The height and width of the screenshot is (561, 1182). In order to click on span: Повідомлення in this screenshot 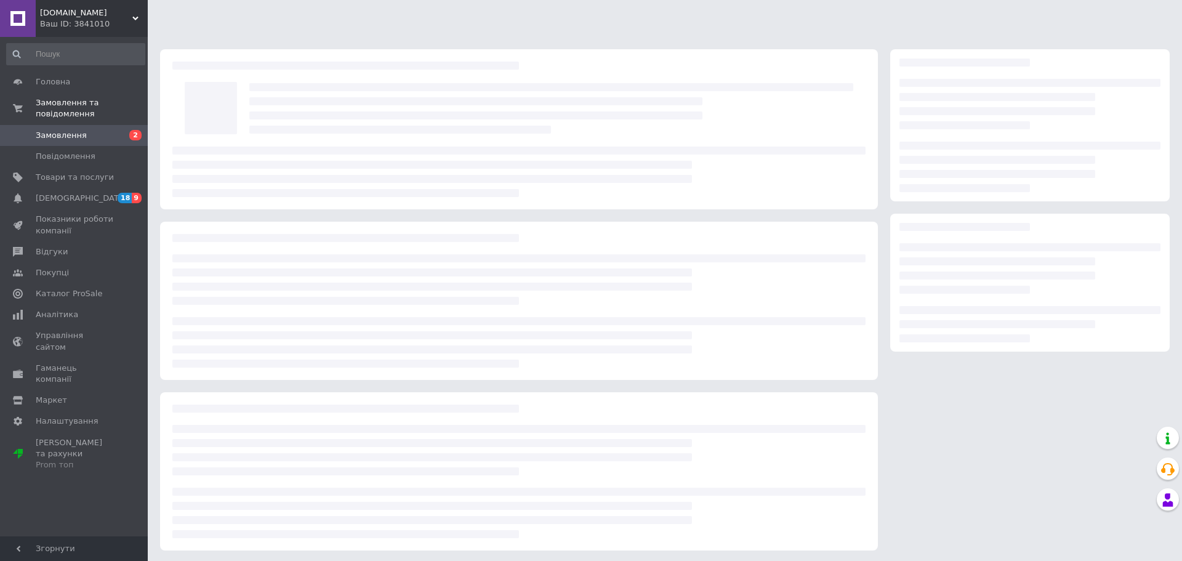, I will do `click(65, 156)`.